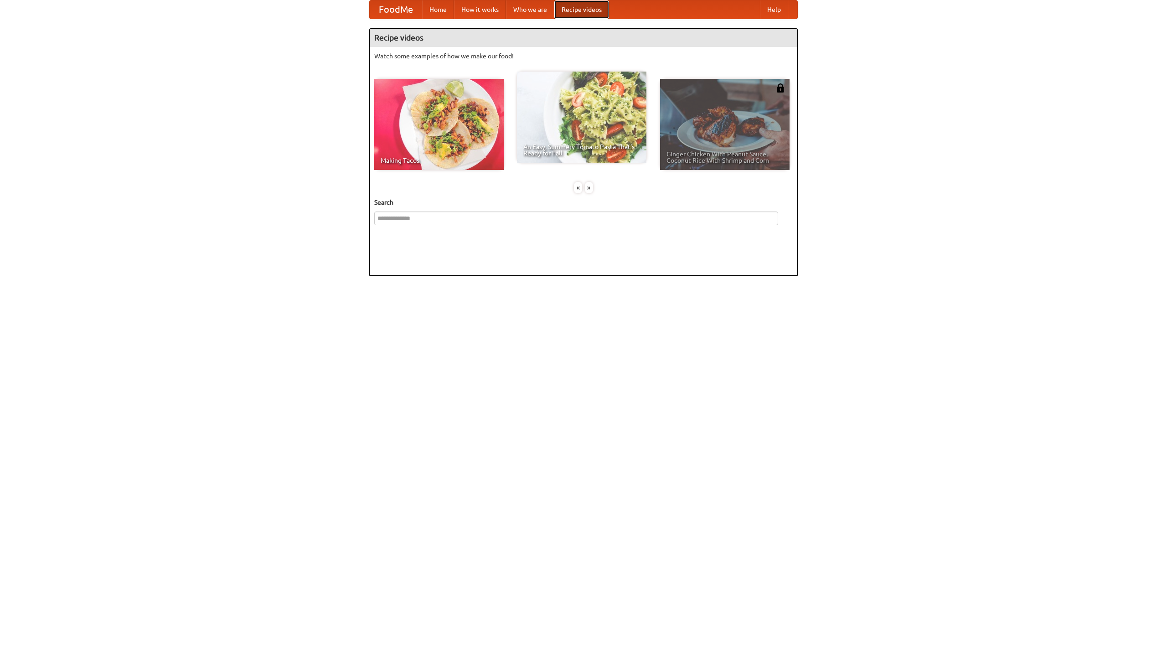  I want to click on img: 483408.png, so click(780, 88).